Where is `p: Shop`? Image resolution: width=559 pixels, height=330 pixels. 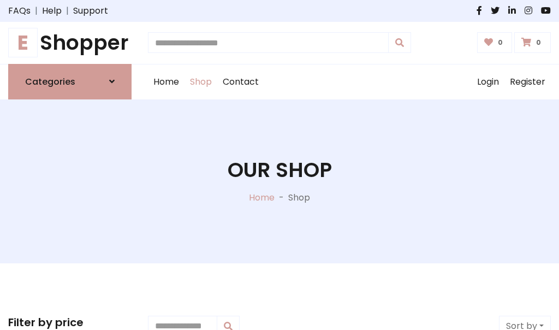 p: Shop is located at coordinates (299, 198).